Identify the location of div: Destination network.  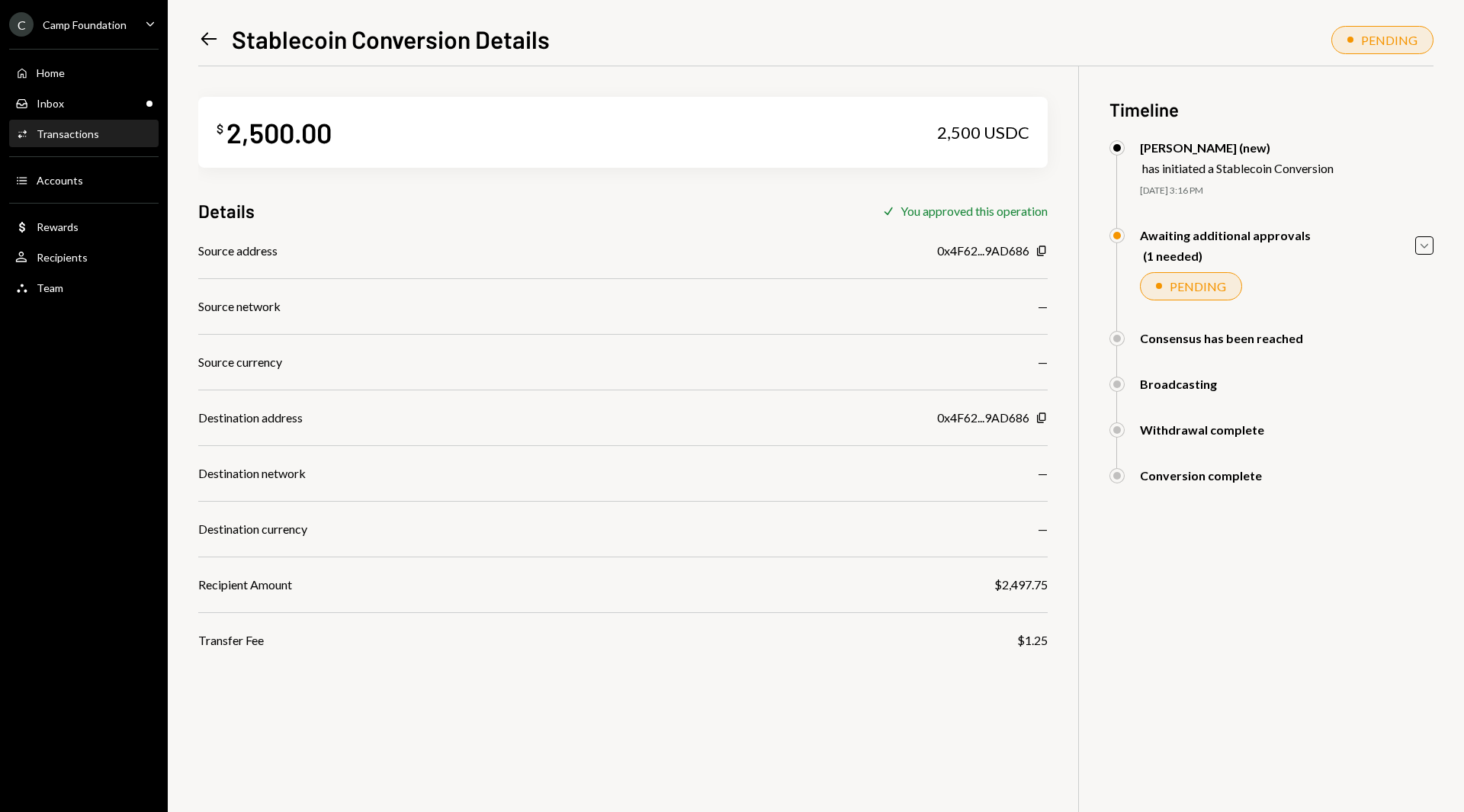
(252, 473).